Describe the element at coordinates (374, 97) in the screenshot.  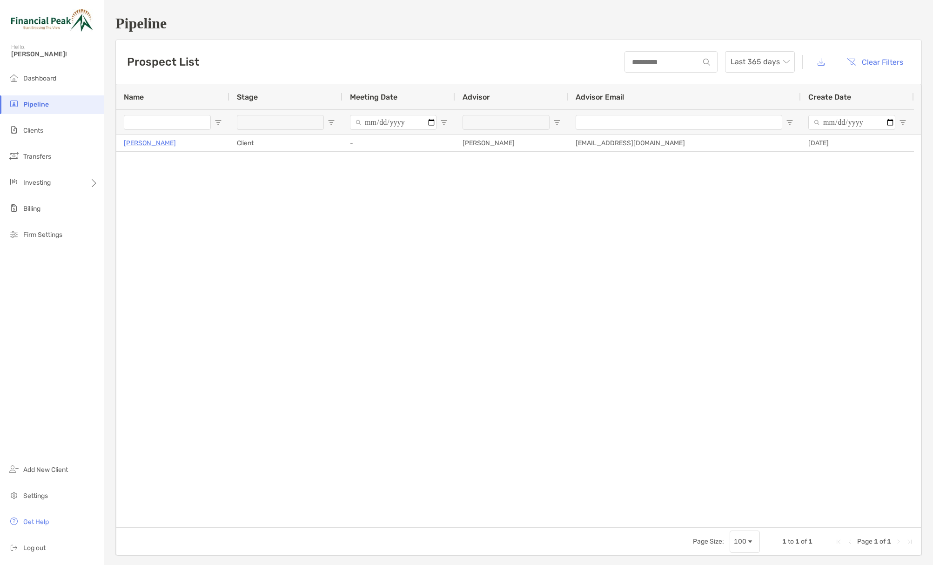
I see `span: Meeting Date` at that location.